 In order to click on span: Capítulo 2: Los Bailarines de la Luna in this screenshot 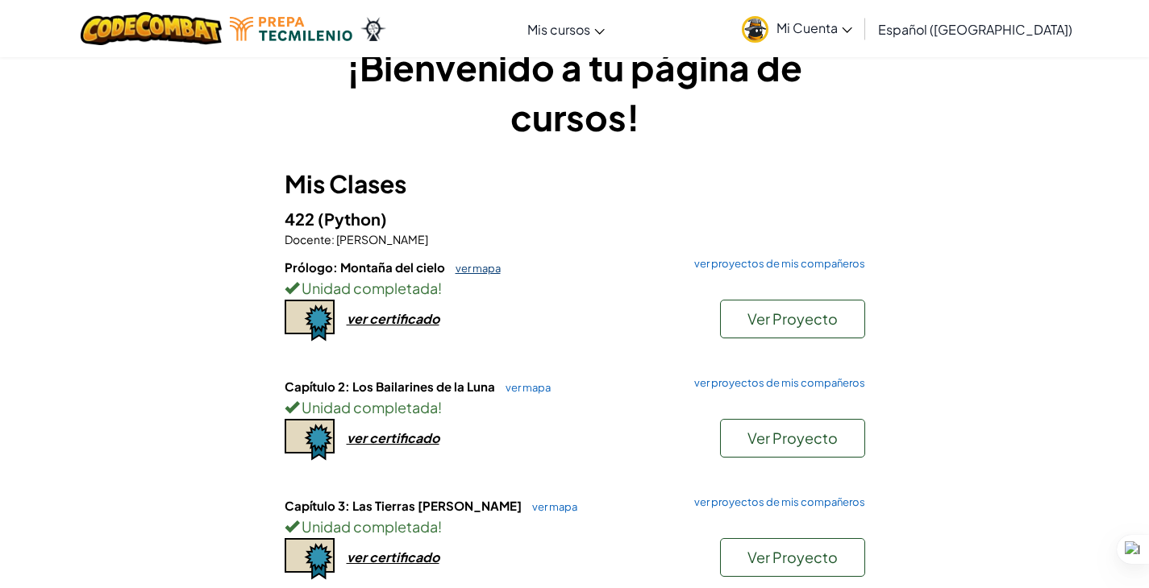, I will do `click(391, 386)`.